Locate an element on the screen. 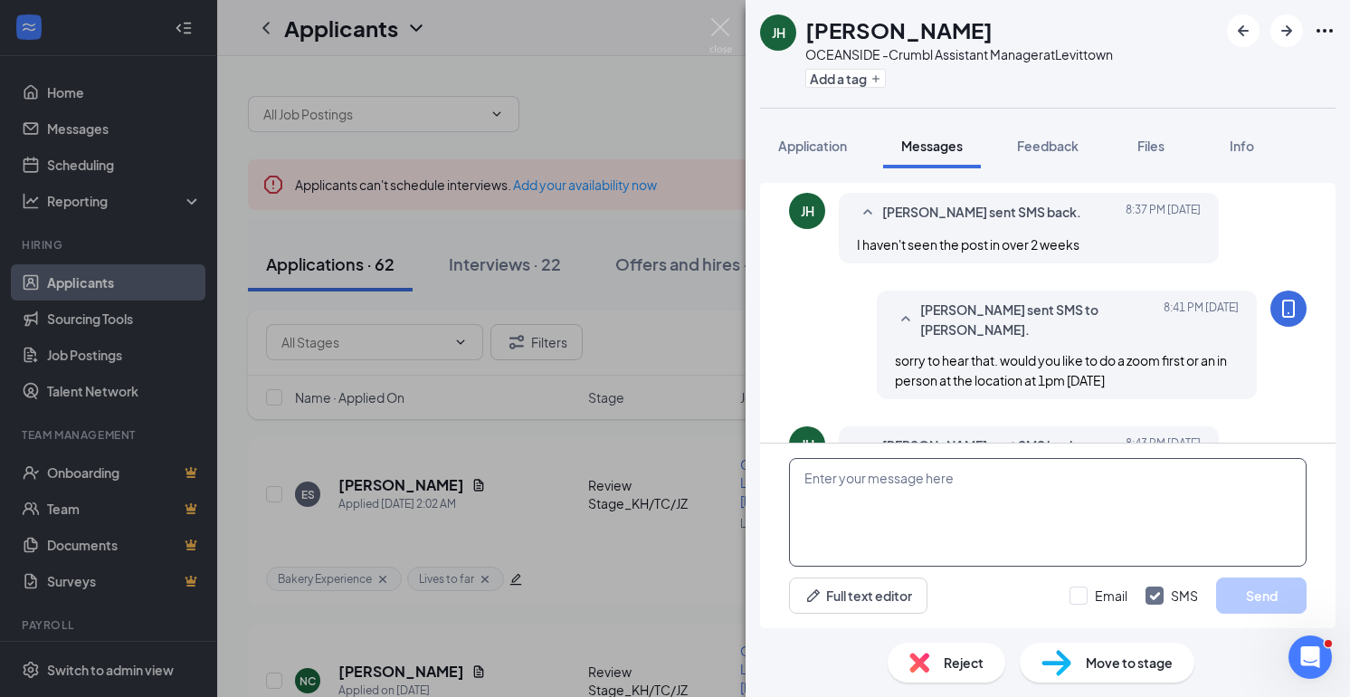 The image size is (1350, 697). span: Feedback is located at coordinates (1048, 146).